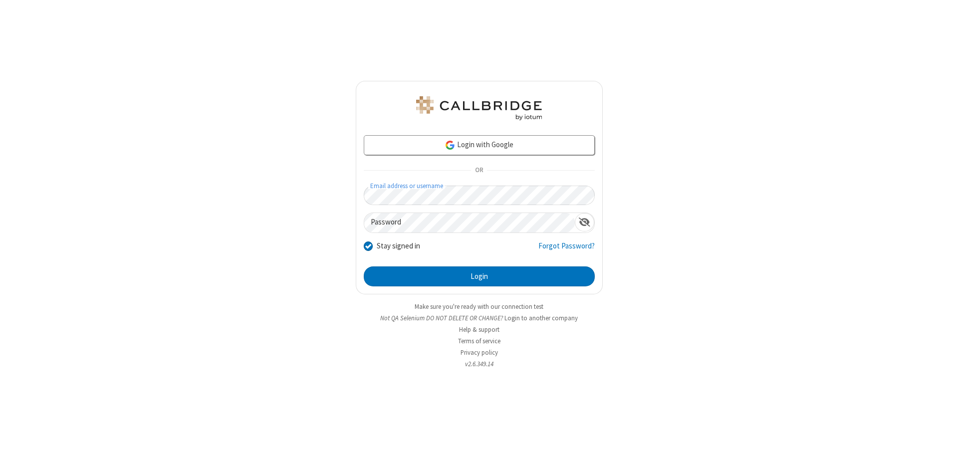  Describe the element at coordinates (479, 145) in the screenshot. I see `a: Login with Google` at that location.